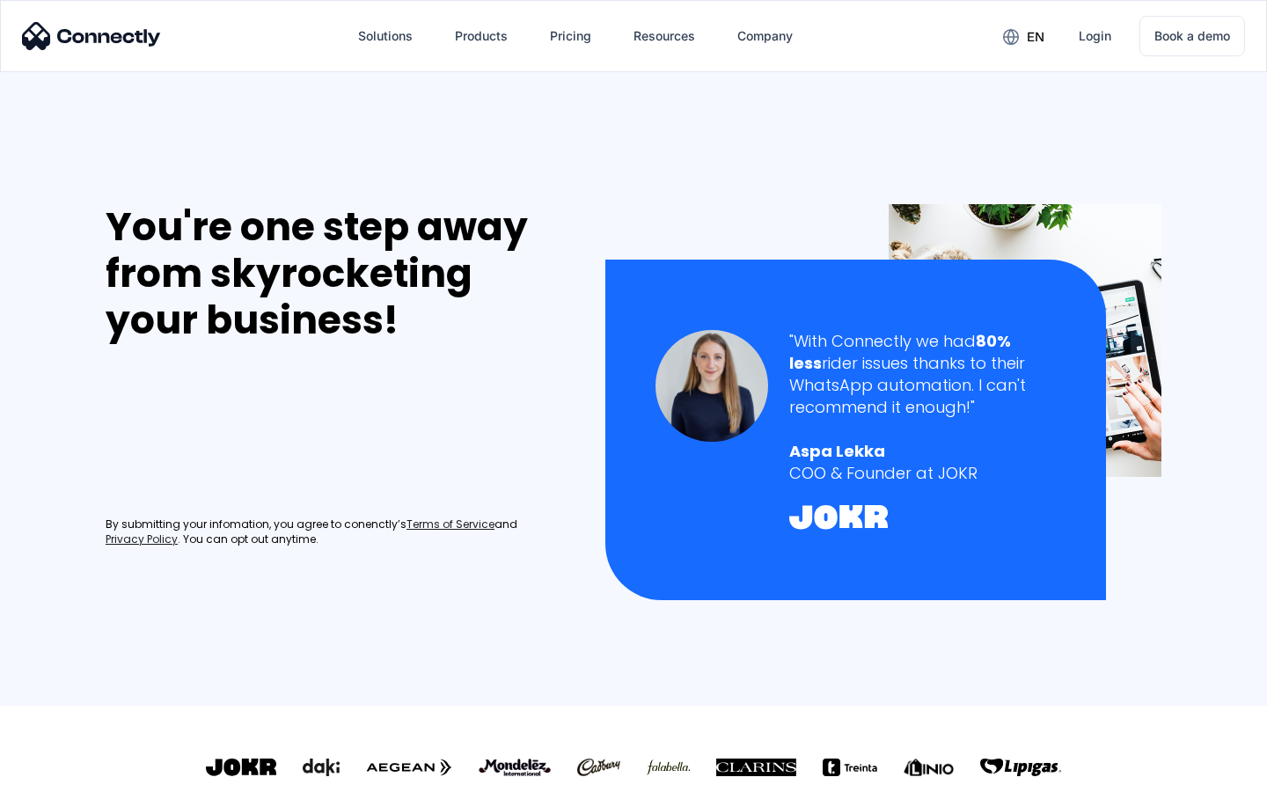  Describe the element at coordinates (385, 36) in the screenshot. I see `div: Solutions` at that location.